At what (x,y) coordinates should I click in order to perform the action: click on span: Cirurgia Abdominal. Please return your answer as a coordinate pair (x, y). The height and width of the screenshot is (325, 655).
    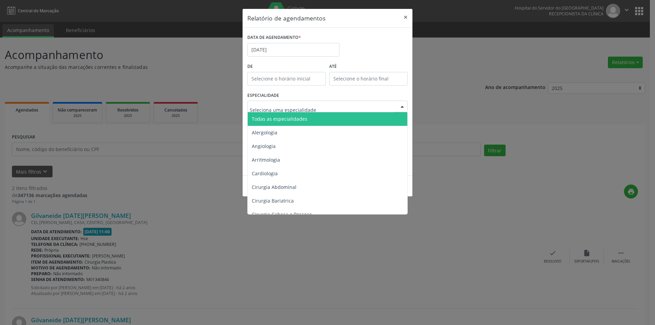
    Looking at the image, I should click on (274, 187).